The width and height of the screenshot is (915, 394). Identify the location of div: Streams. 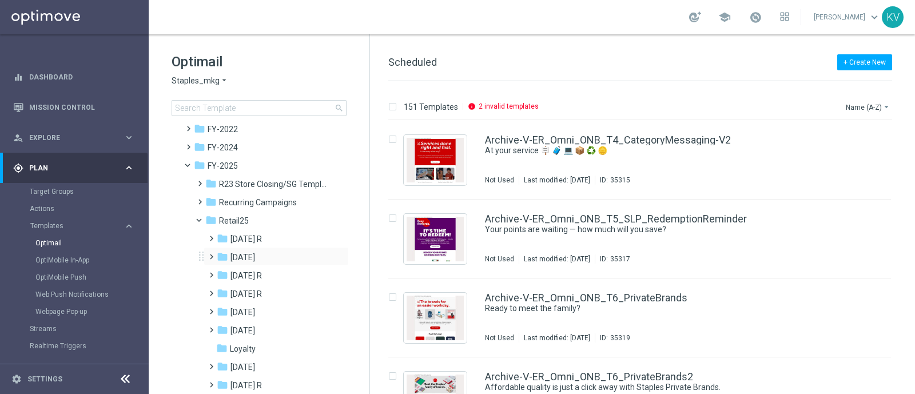
(89, 329).